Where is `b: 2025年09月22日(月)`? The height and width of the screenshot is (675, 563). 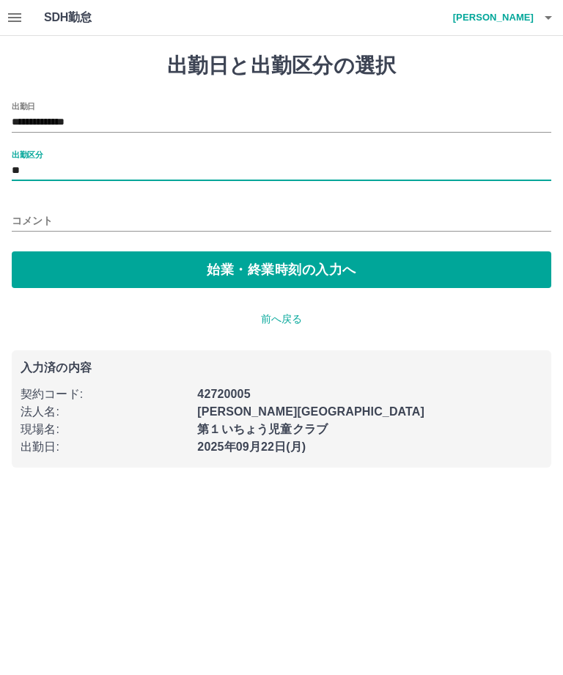 b: 2025年09月22日(月) is located at coordinates (251, 446).